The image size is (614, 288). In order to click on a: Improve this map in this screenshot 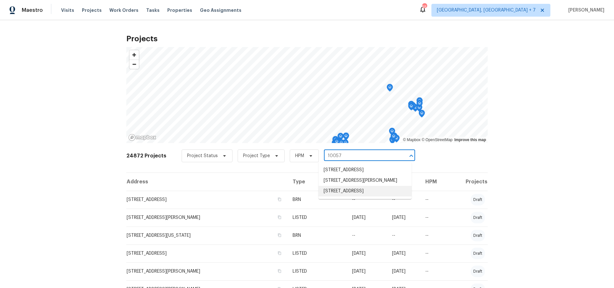, I will do `click(470, 140)`.